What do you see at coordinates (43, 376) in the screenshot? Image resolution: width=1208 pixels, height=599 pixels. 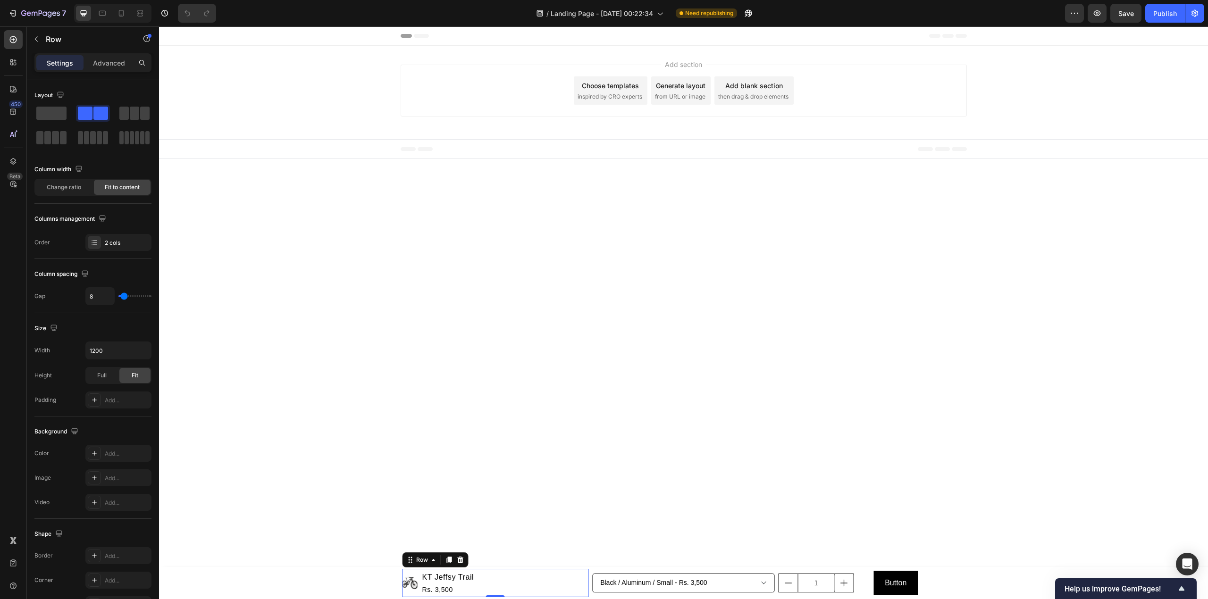 I see `div: Height` at bounding box center [43, 376].